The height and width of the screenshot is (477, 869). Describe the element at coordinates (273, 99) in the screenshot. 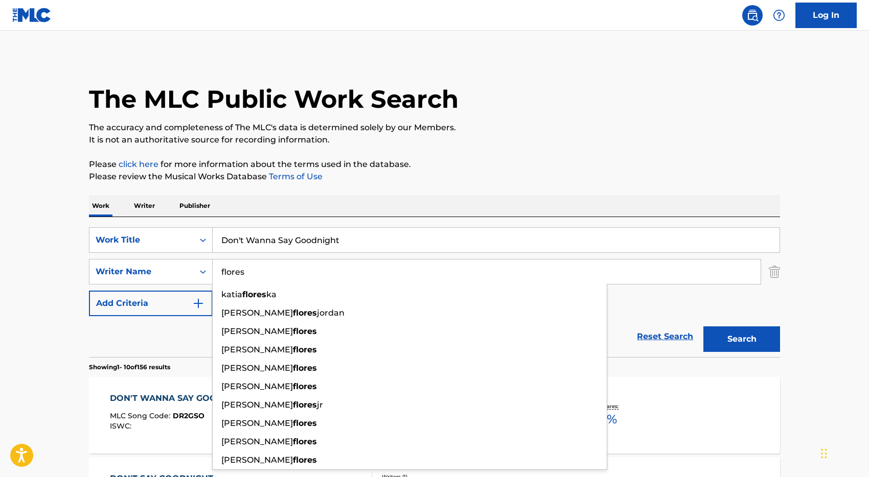

I see `h1: The MLC Public Work Search` at that location.